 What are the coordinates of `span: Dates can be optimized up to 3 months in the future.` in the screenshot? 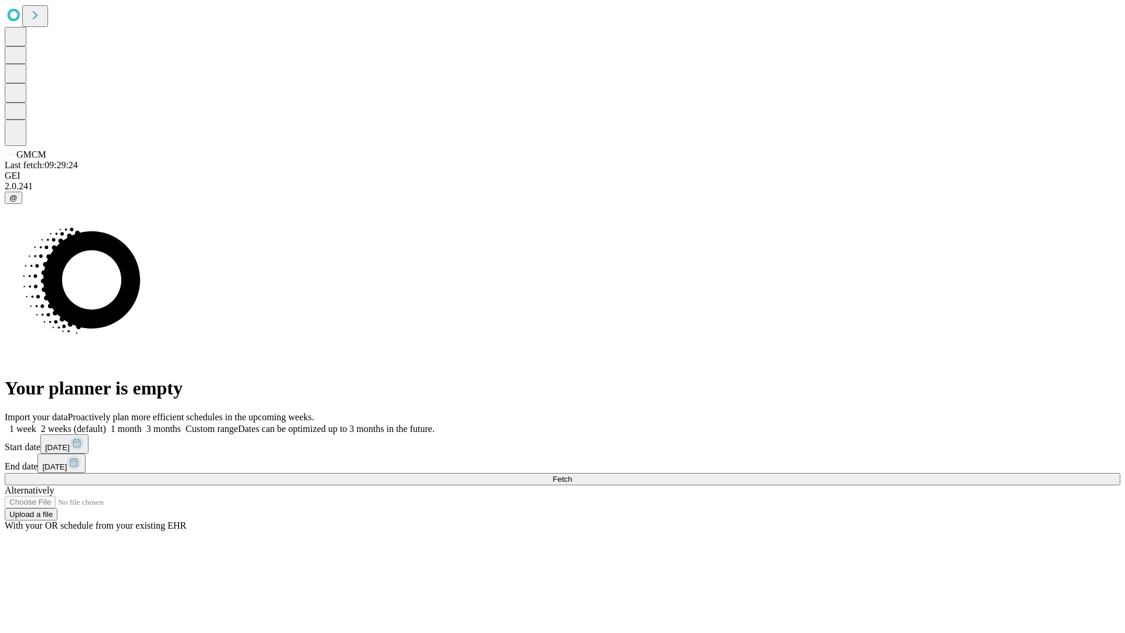 It's located at (336, 429).